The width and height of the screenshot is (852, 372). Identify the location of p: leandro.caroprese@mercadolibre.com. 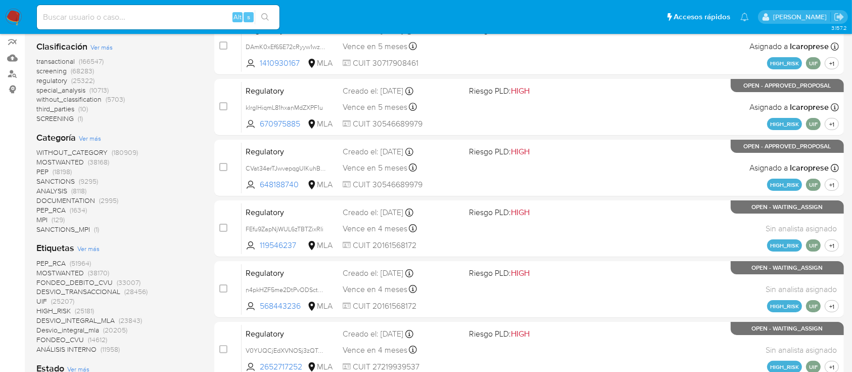
(802, 17).